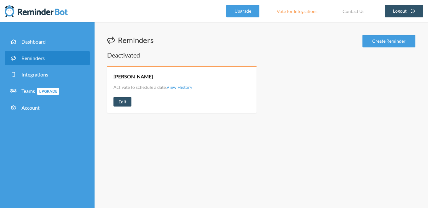 This screenshot has height=208, width=428. I want to click on a: TeamsUpgrade, so click(47, 91).